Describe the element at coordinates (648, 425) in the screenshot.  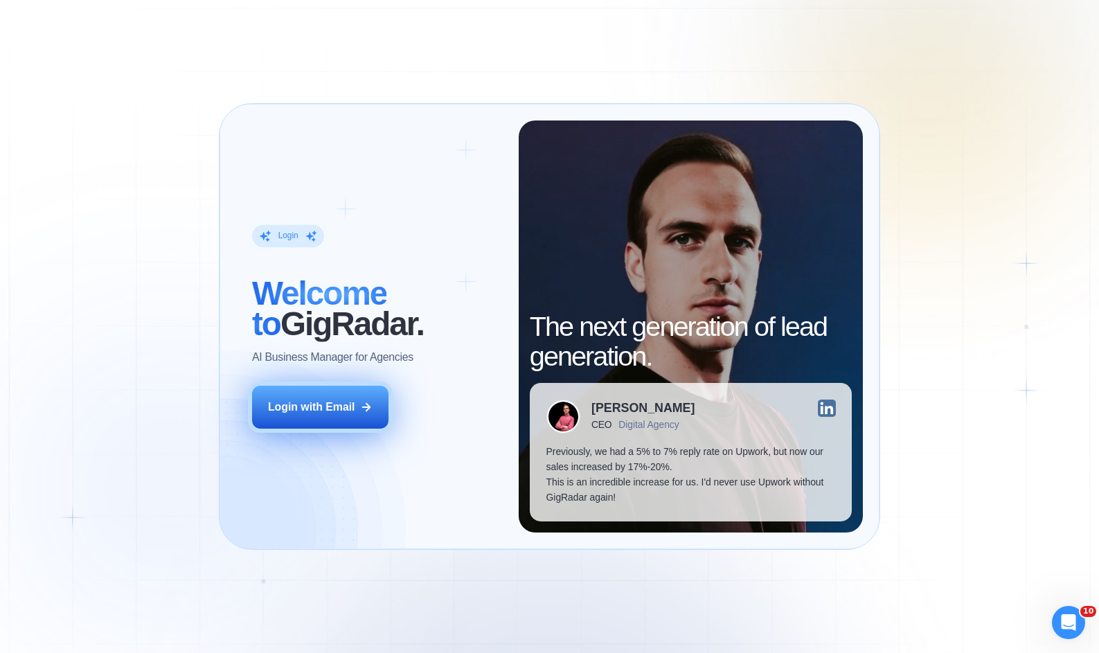
I see `div: Digital Agency` at that location.